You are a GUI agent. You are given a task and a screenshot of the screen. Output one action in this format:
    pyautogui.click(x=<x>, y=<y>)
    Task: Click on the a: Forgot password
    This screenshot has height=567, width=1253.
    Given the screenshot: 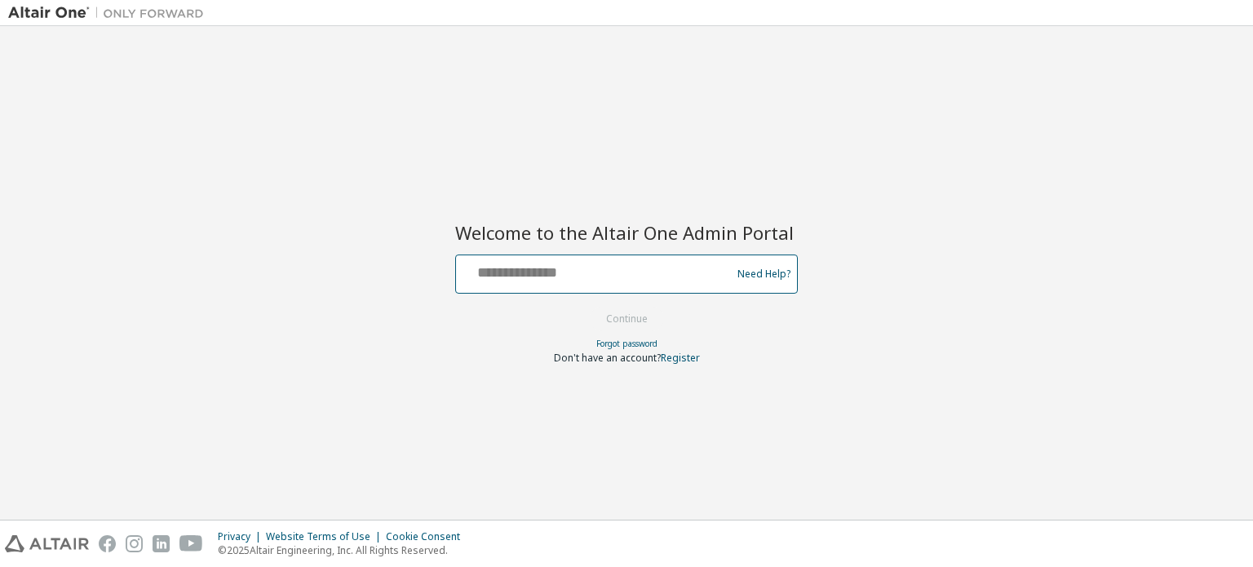 What is the action you would take?
    pyautogui.click(x=626, y=343)
    